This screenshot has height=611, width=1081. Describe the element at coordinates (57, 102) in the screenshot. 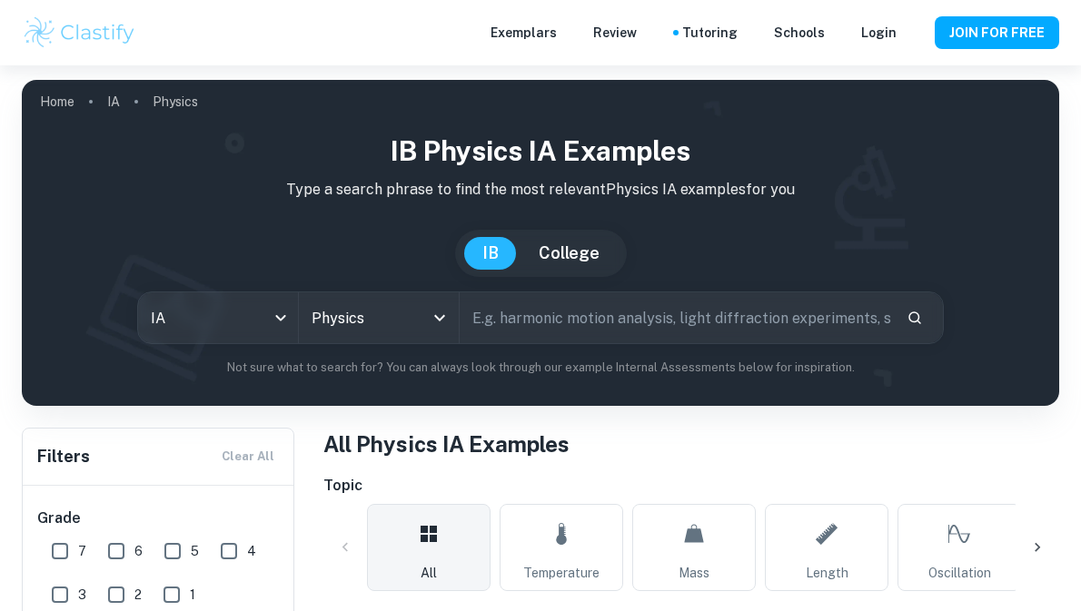

I see `a: Home` at that location.